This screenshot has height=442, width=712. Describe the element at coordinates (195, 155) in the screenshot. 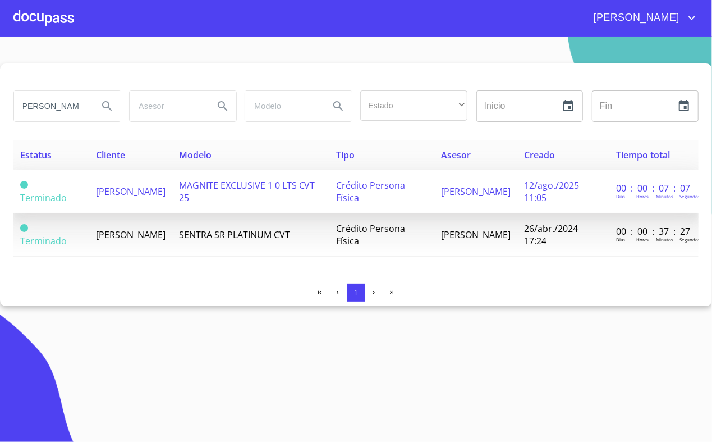

I see `span: Modelo` at that location.